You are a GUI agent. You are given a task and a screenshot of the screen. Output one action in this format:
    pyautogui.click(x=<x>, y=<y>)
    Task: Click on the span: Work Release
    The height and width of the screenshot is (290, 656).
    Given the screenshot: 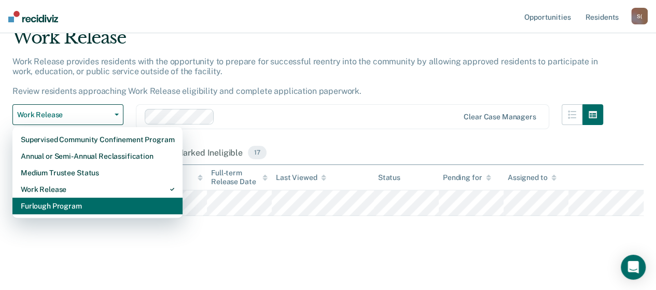 What is the action you would take?
    pyautogui.click(x=64, y=115)
    